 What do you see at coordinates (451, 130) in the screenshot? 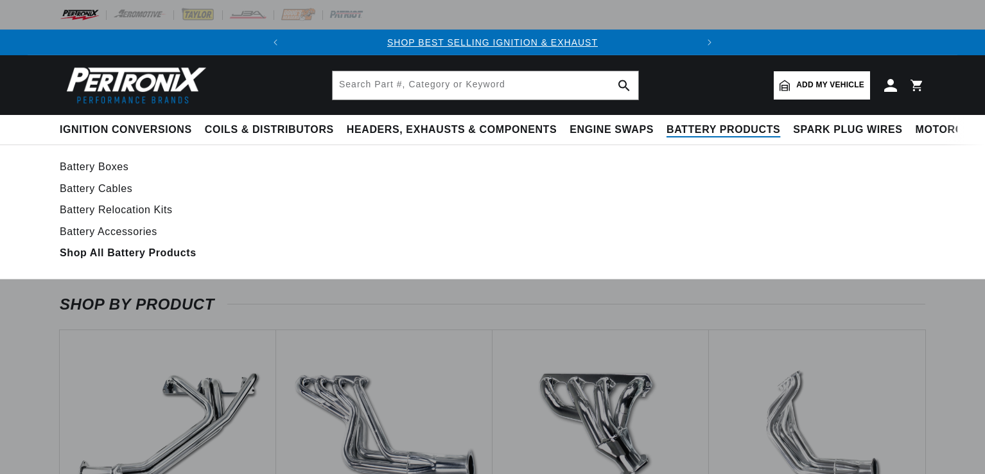
I see `span: Headers, Exhausts & Components` at bounding box center [451, 130].